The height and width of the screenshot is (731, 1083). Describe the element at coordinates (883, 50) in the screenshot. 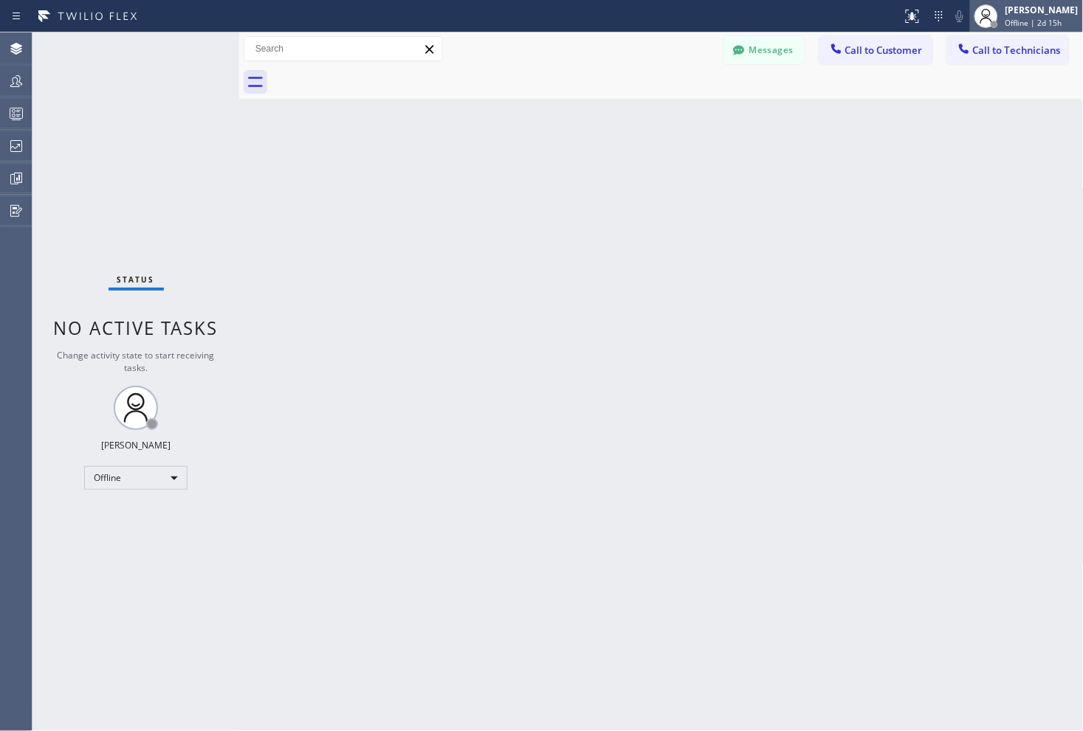

I see `span: Call to Customer` at that location.